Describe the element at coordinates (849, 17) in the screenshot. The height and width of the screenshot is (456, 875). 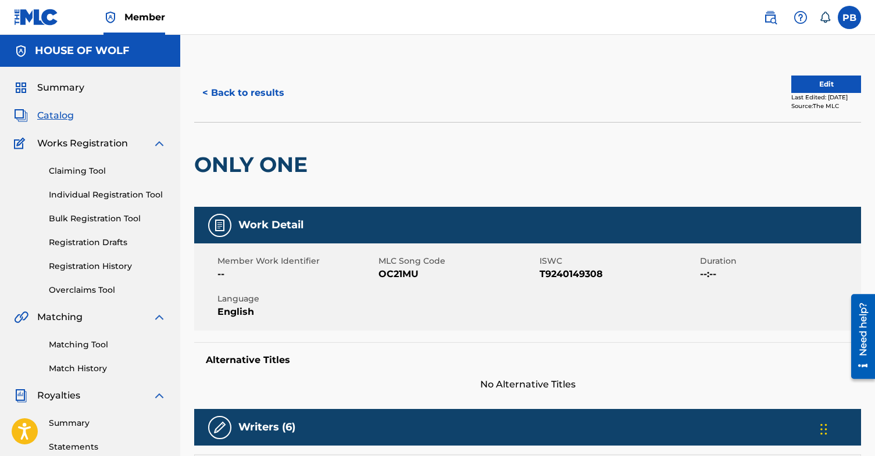
I see `div: User Menu` at that location.